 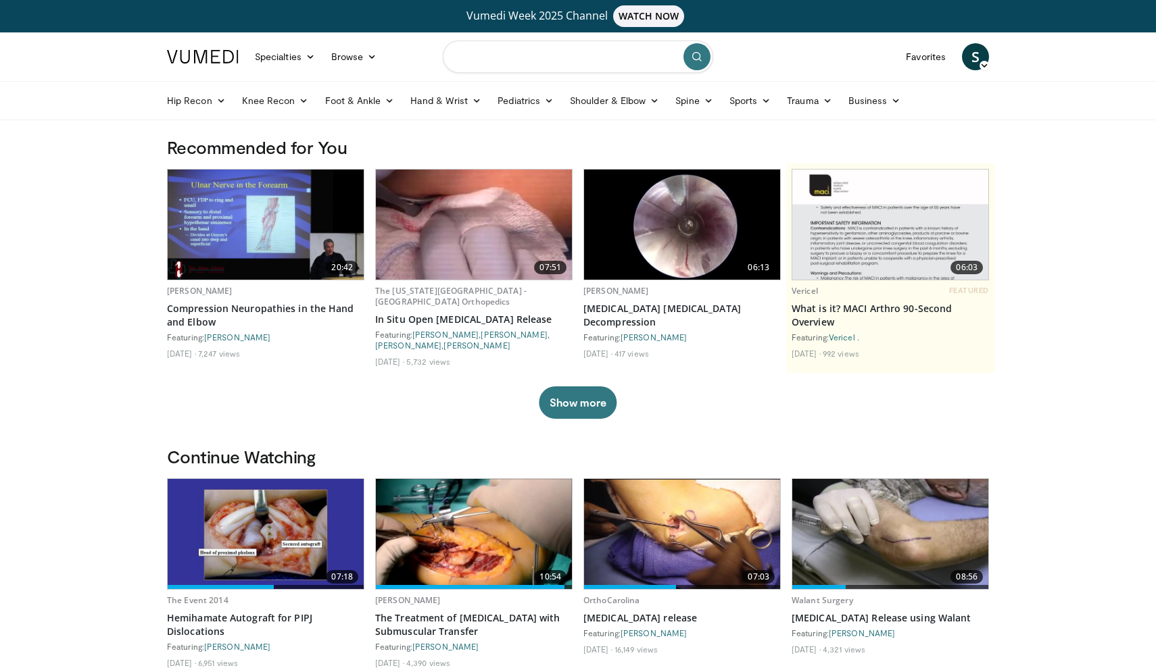 I want to click on li: 6,951 views, so click(x=218, y=663).